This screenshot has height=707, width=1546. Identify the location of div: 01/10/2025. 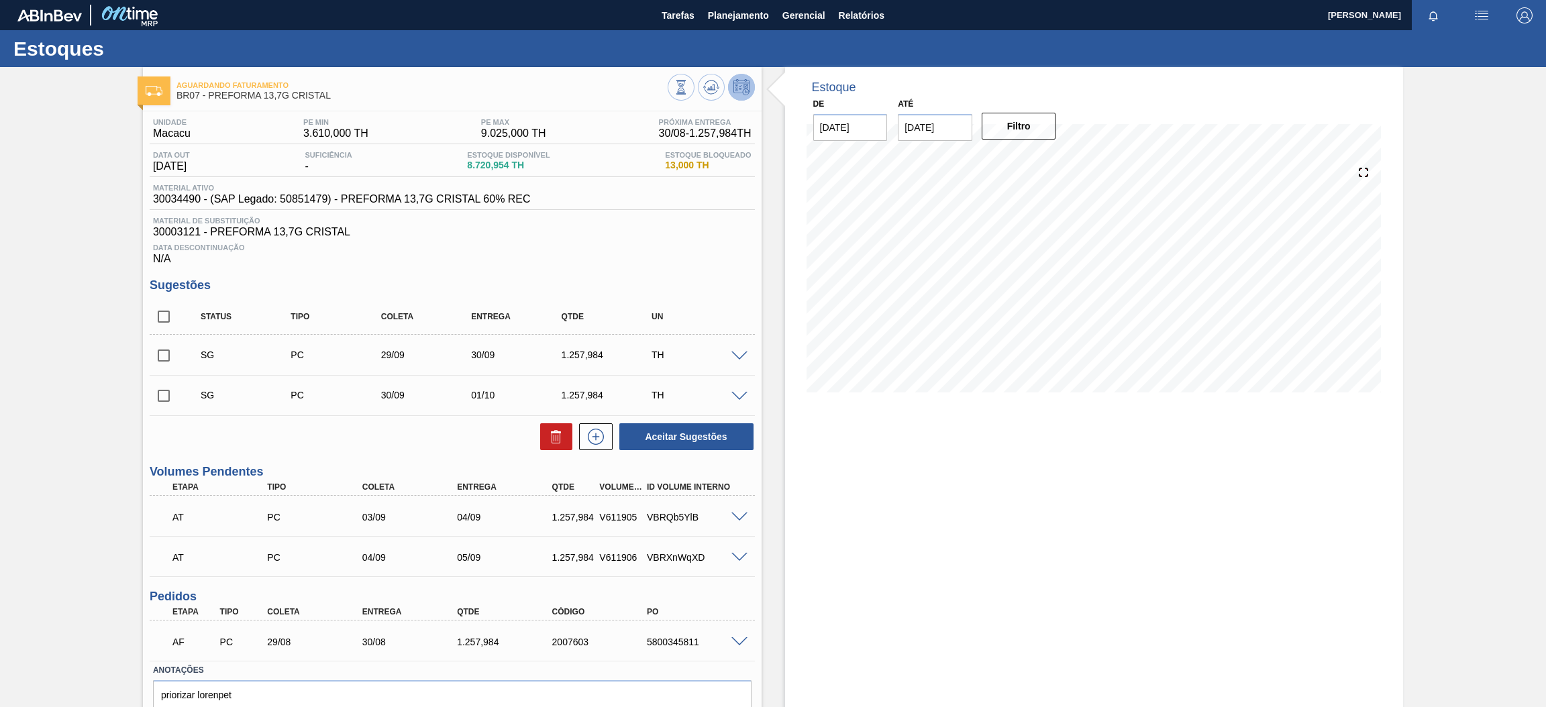
(519, 395).